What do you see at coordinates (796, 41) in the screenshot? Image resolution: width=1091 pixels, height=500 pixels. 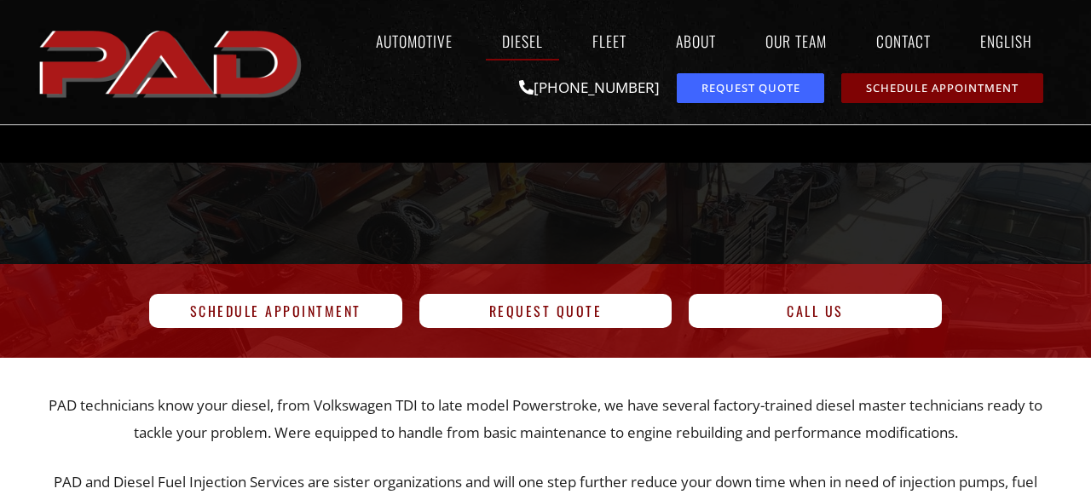 I see `a: Our Team` at bounding box center [796, 41].